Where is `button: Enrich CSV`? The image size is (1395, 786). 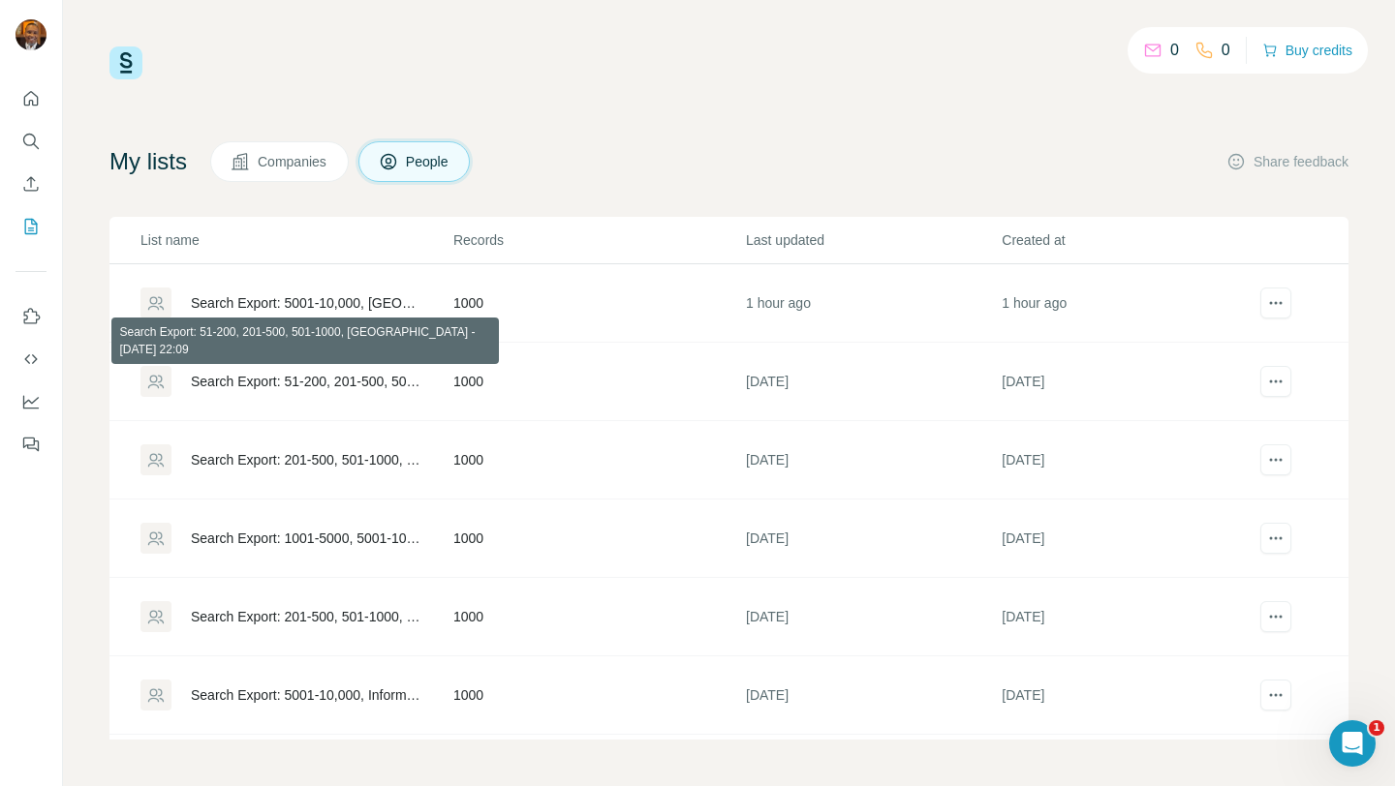 button: Enrich CSV is located at coordinates (31, 184).